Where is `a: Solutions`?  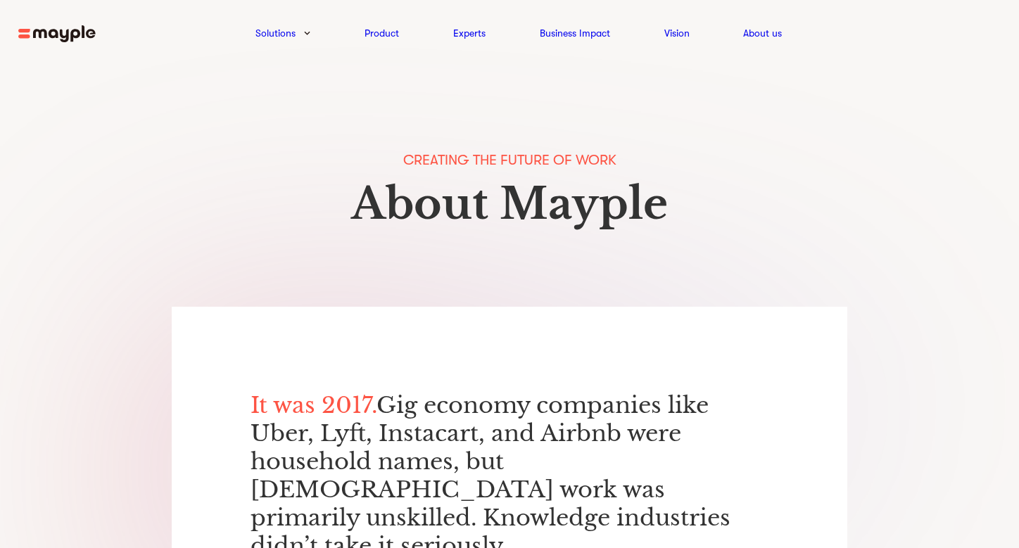
a: Solutions is located at coordinates (275, 33).